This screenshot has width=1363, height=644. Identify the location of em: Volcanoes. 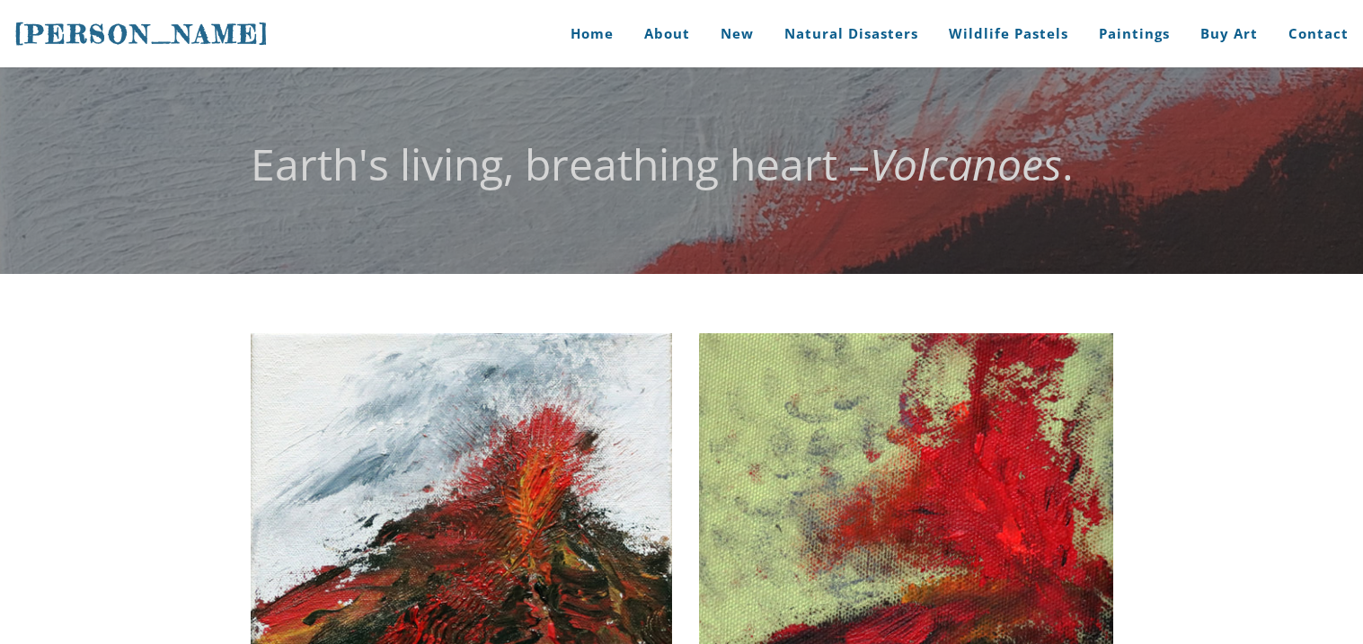
(966, 164).